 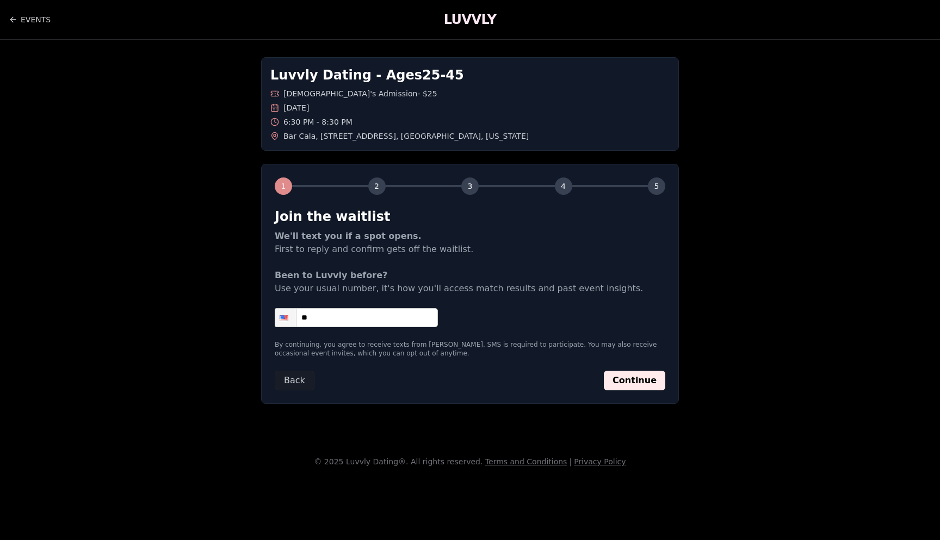 I want to click on div: 4, so click(x=564, y=186).